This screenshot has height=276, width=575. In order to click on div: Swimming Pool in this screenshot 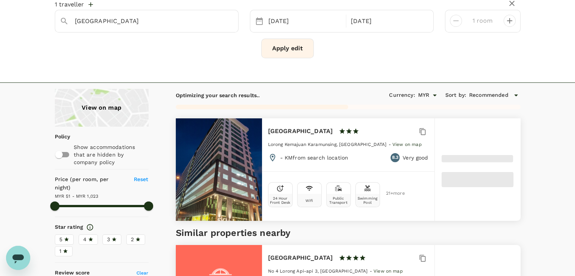, I will do `click(368, 200)`.